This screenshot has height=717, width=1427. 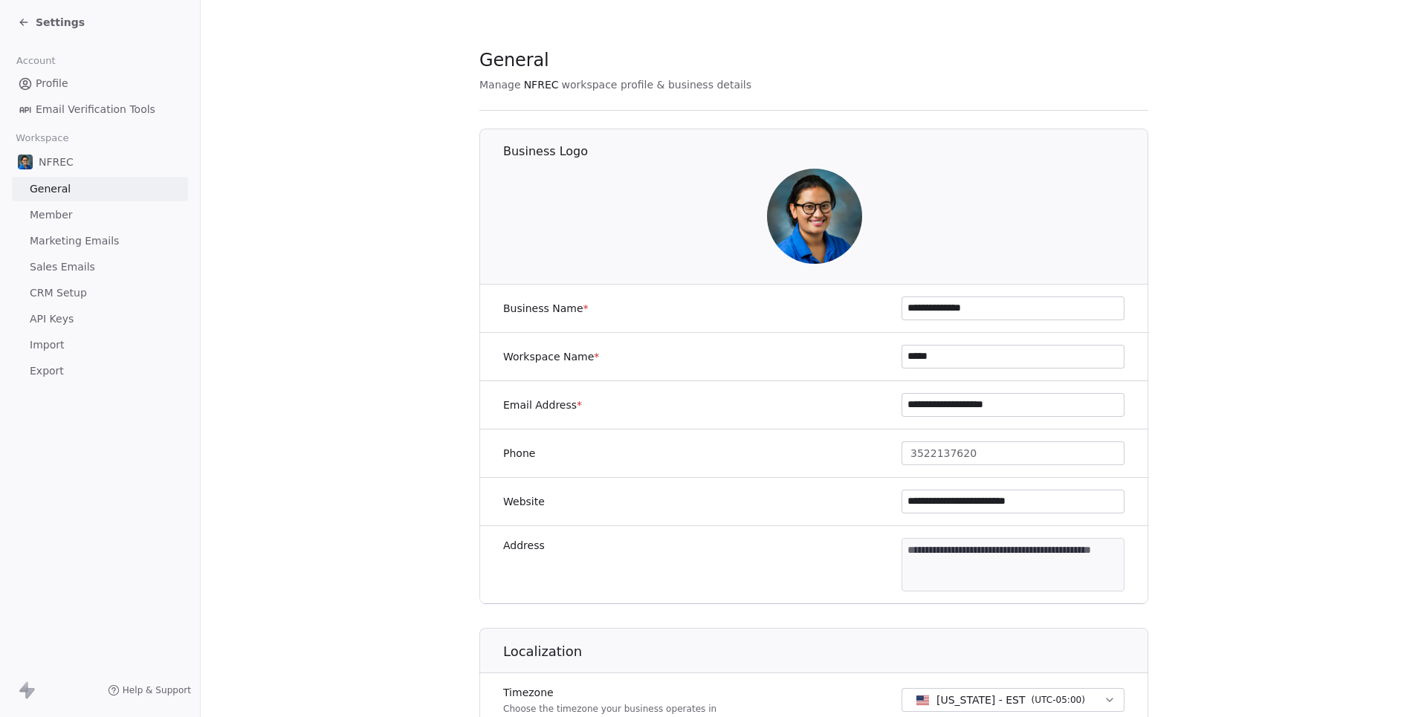 What do you see at coordinates (100, 109) in the screenshot?
I see `a: Email Verification Tools` at bounding box center [100, 109].